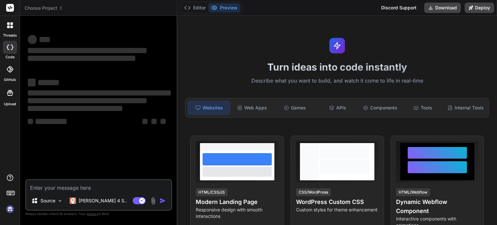  I want to click on span: privacy, so click(92, 213).